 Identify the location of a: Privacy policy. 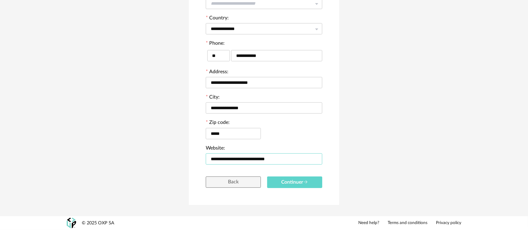
(448, 223).